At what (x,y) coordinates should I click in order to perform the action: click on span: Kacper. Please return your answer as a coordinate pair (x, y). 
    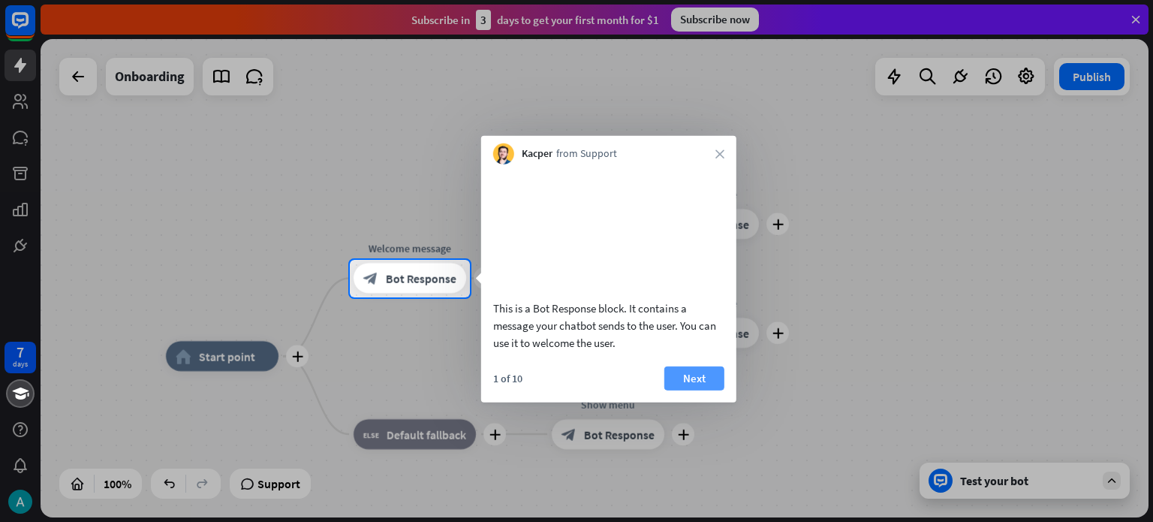
    Looking at the image, I should click on (537, 154).